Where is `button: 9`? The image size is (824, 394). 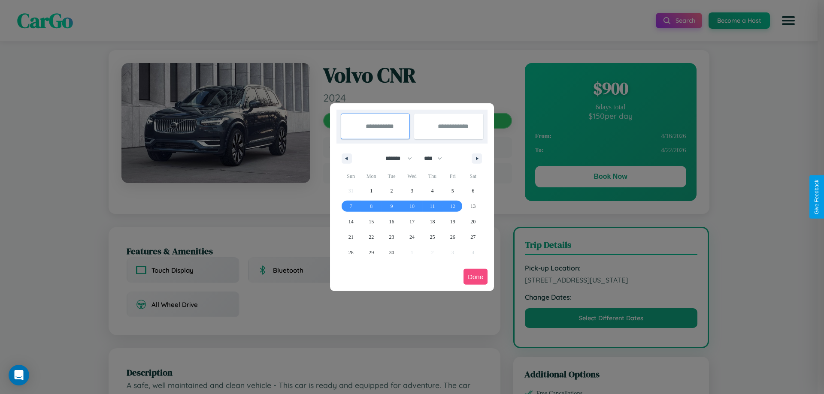 button: 9 is located at coordinates (391, 206).